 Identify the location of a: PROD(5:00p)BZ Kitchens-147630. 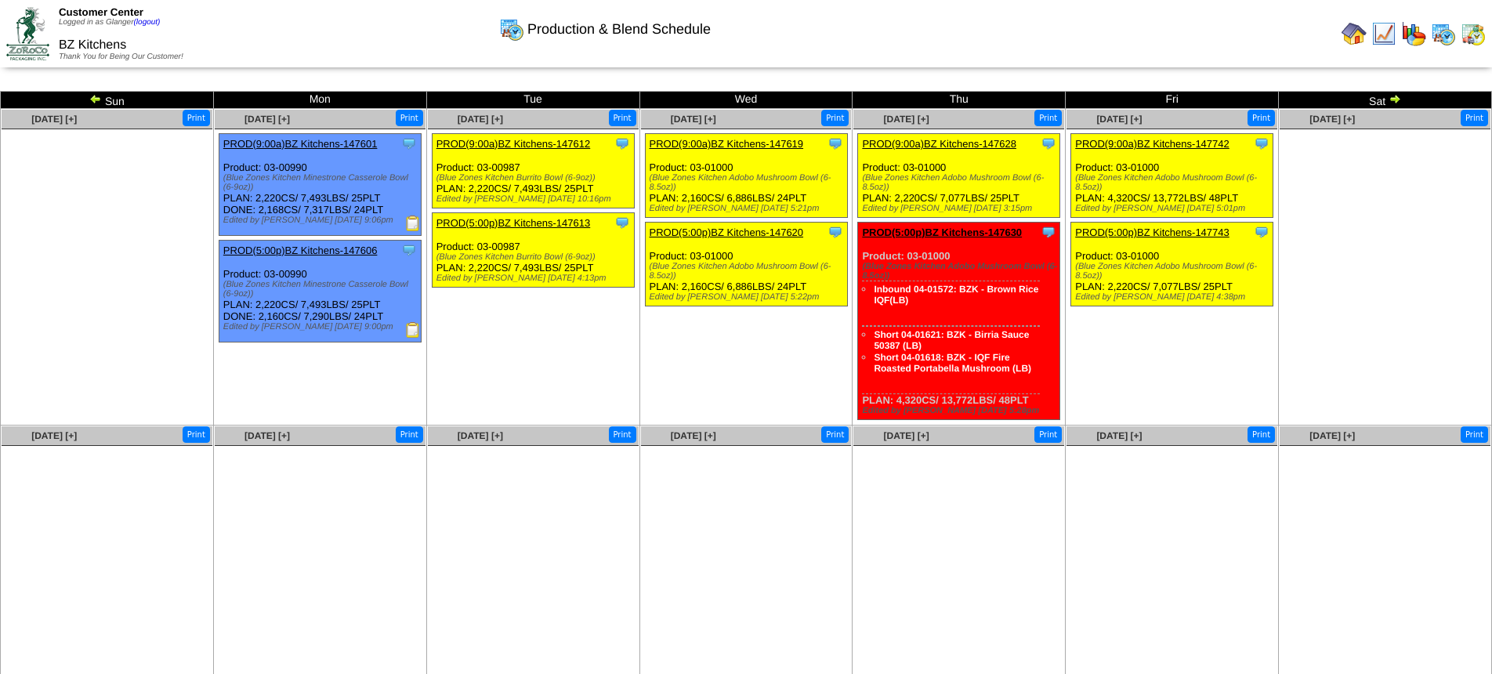
(942, 232).